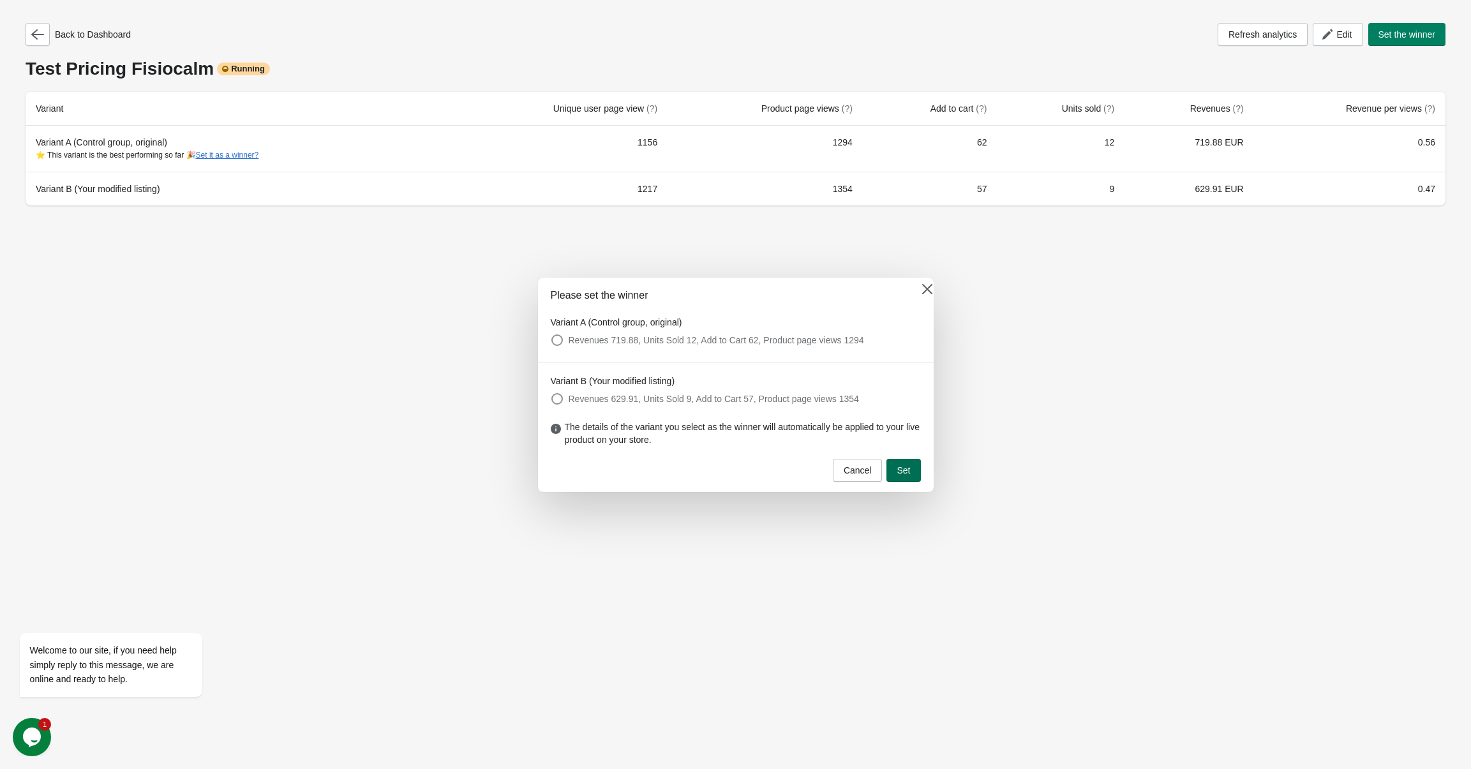 Image resolution: width=1471 pixels, height=769 pixels. I want to click on span: Set, so click(903, 470).